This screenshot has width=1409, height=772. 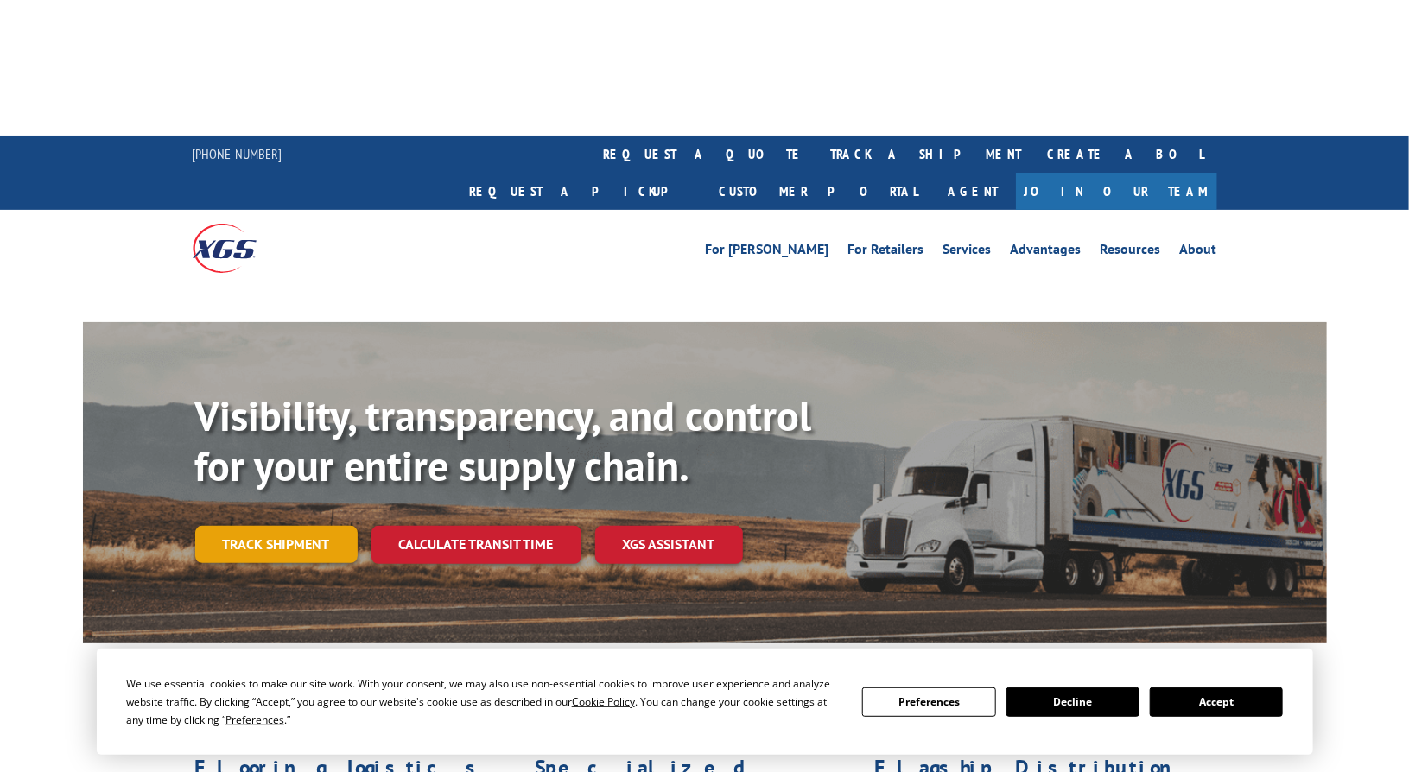 What do you see at coordinates (1216, 702) in the screenshot?
I see `button: Accept` at bounding box center [1216, 702].